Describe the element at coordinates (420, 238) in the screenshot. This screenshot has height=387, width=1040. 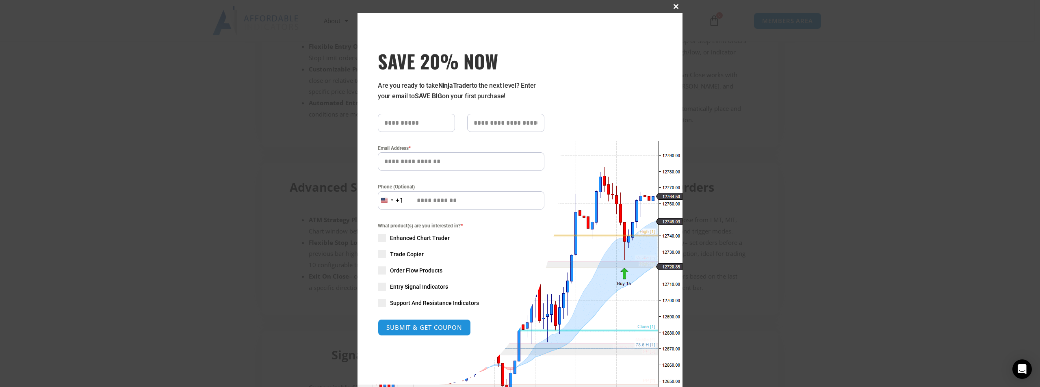
I see `span: Enhanced Chart Trader` at that location.